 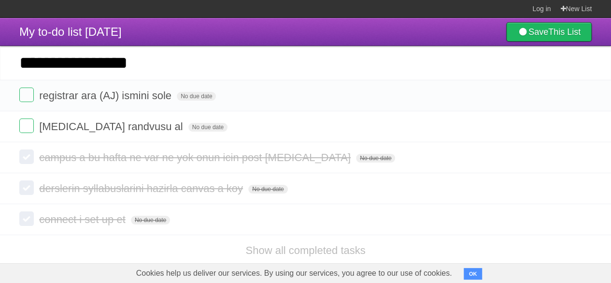 What do you see at coordinates (305, 250) in the screenshot?
I see `a: Show all completed tasks` at bounding box center [305, 250].